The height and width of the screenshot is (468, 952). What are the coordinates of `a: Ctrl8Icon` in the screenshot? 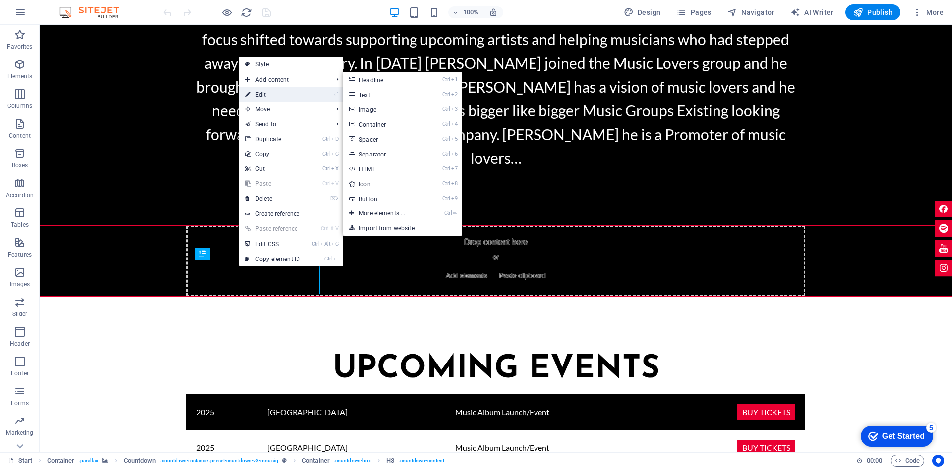 It's located at (384, 184).